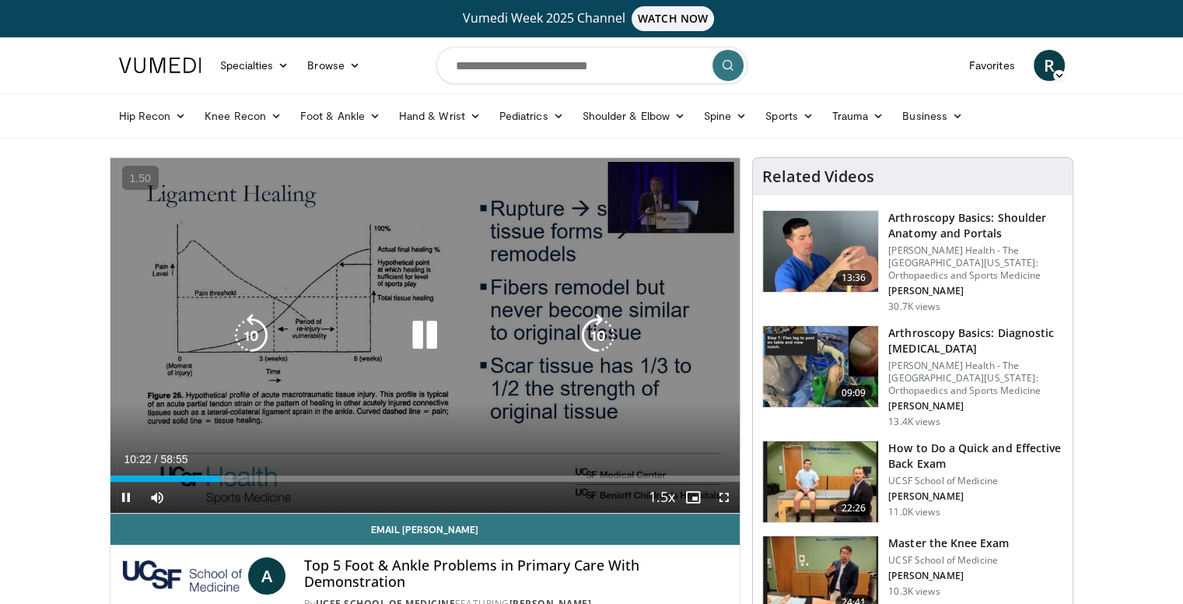  Describe the element at coordinates (933, 116) in the screenshot. I see `a: Business` at that location.